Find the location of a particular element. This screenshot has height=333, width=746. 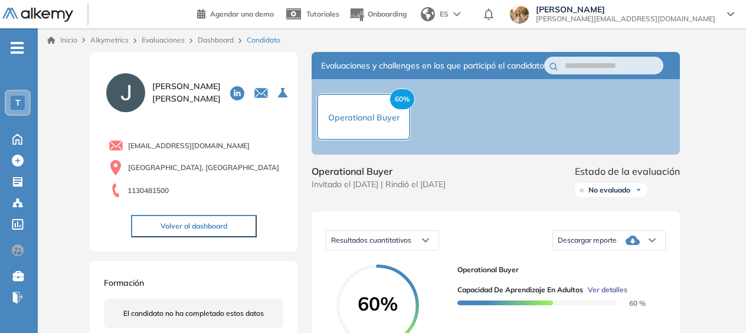

button: Onboarding is located at coordinates (377, 14).